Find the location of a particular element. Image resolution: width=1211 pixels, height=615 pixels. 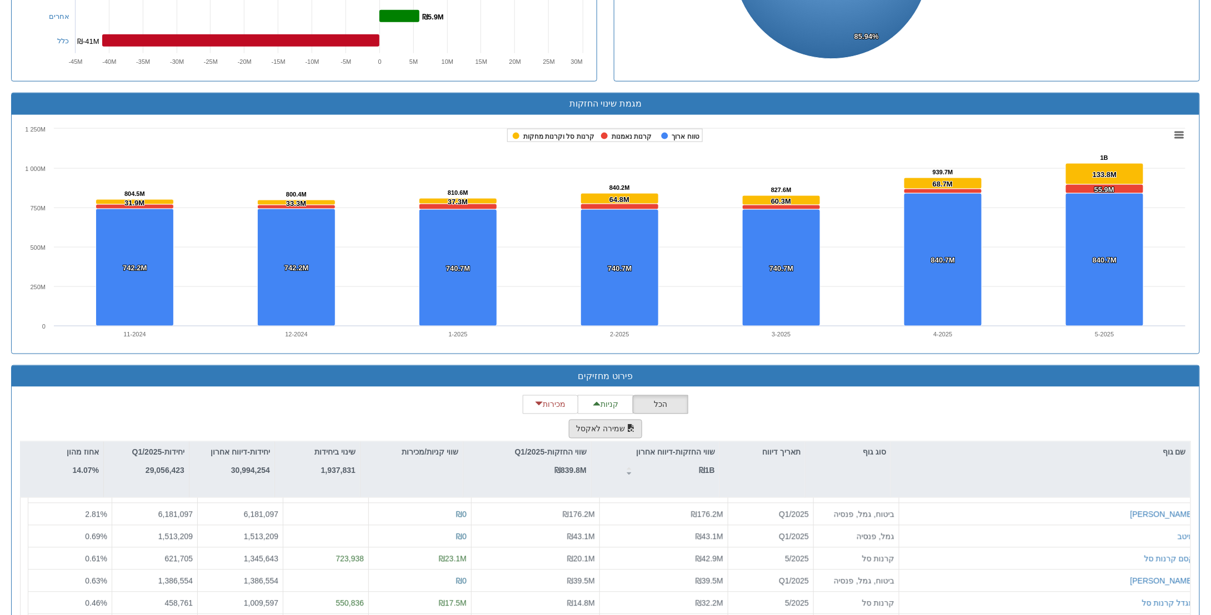

button: הכל is located at coordinates (660, 405).